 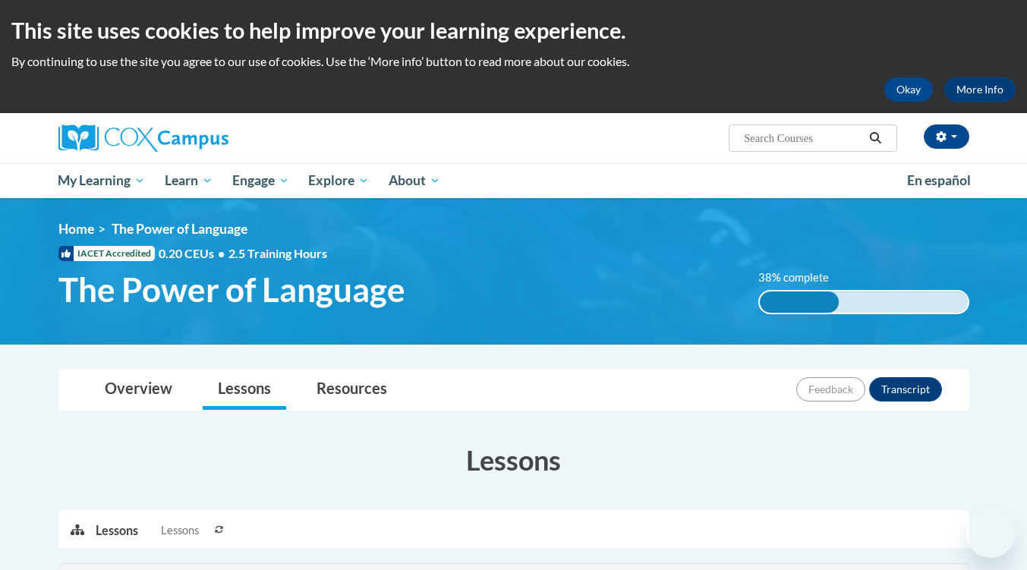 What do you see at coordinates (799, 302) in the screenshot?
I see `div: 38% complete` at bounding box center [799, 302].